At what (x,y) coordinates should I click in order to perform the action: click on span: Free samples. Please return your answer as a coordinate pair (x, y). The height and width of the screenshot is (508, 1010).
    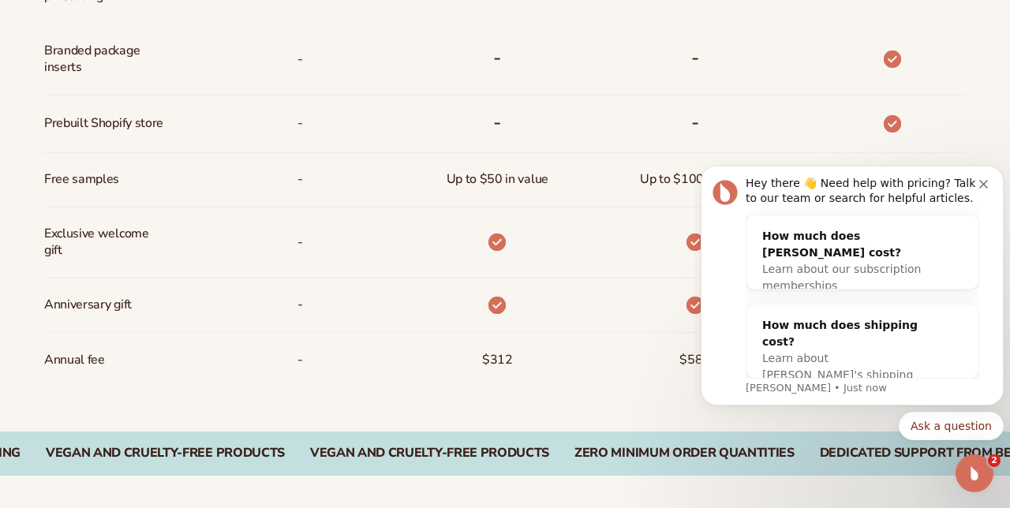
    Looking at the image, I should click on (81, 179).